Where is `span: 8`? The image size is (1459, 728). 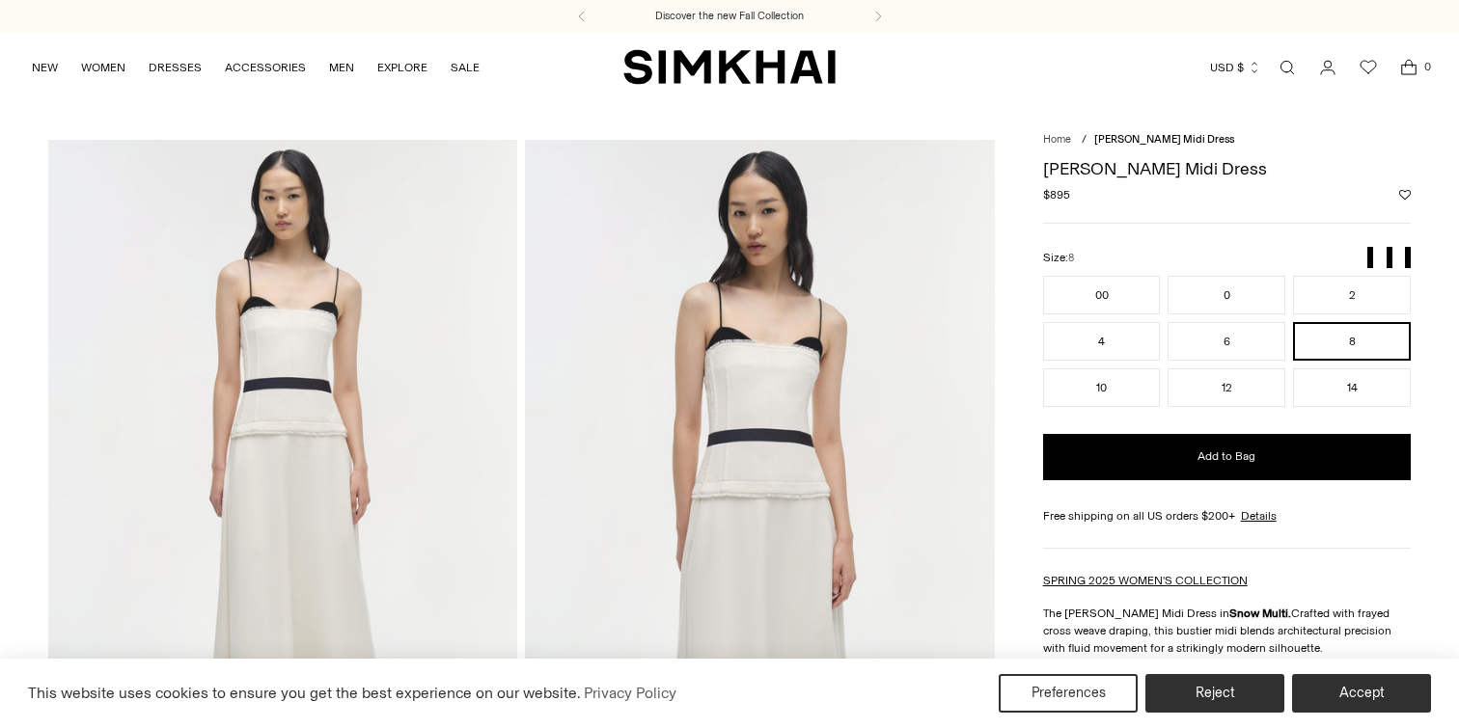
span: 8 is located at coordinates (1071, 258).